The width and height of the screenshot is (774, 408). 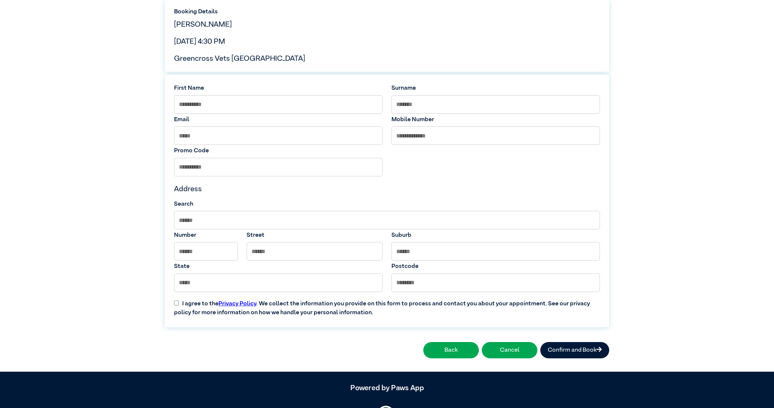 What do you see at coordinates (278, 120) in the screenshot?
I see `label: Email` at bounding box center [278, 120].